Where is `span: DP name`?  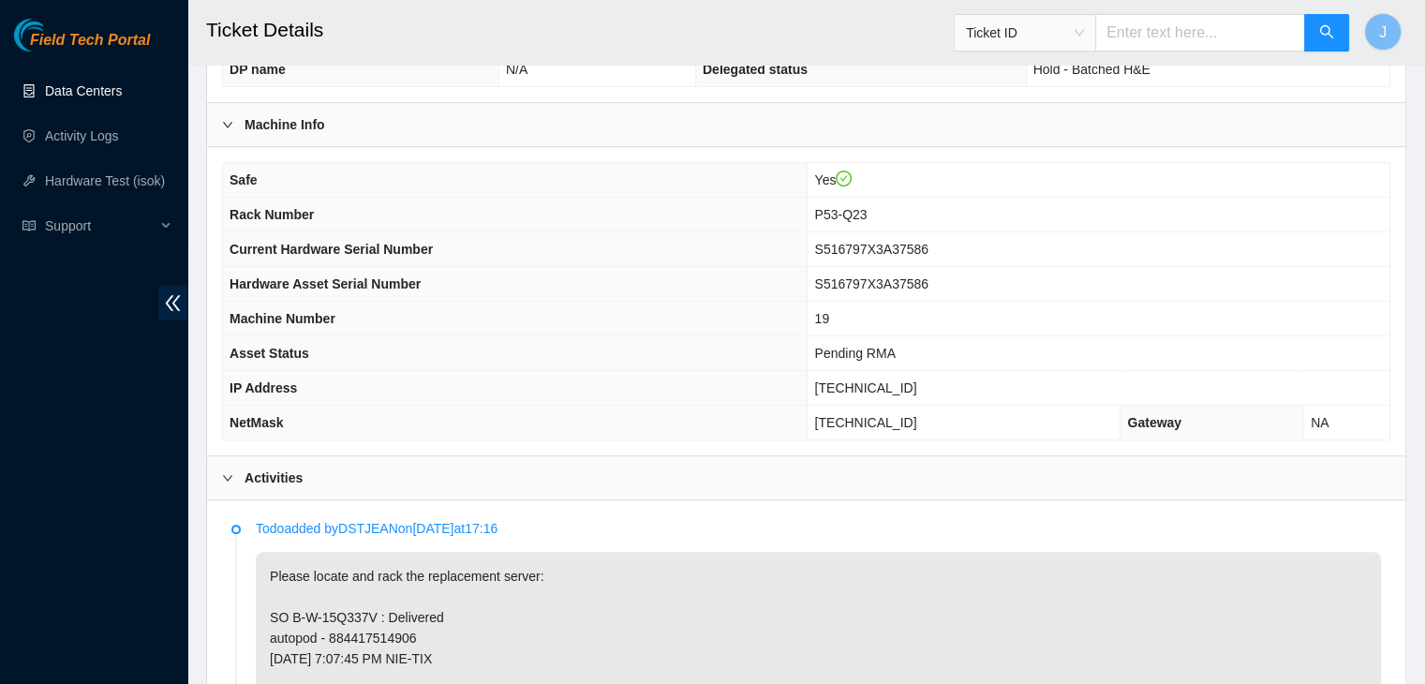
span: DP name is located at coordinates (258, 69).